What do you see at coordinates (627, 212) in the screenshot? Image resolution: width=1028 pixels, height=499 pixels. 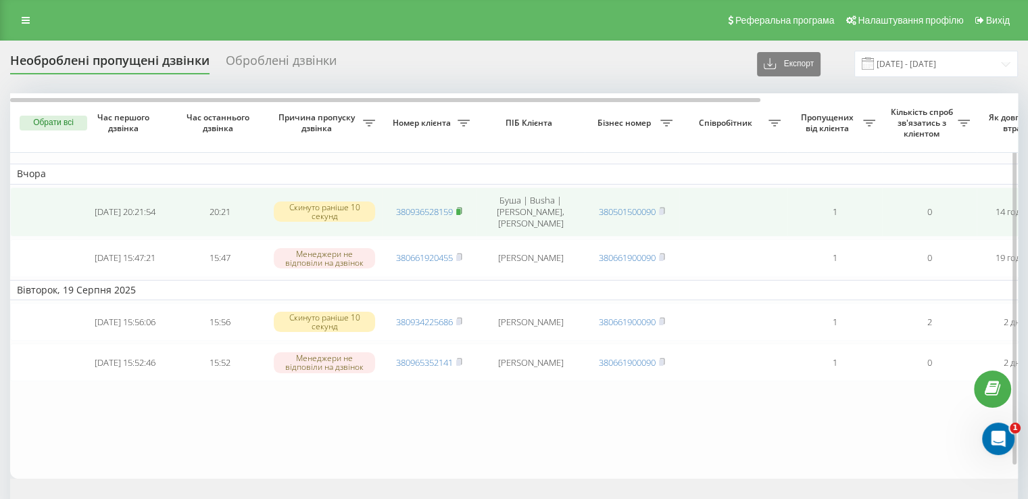 I see `a: 380501500090` at bounding box center [627, 212].